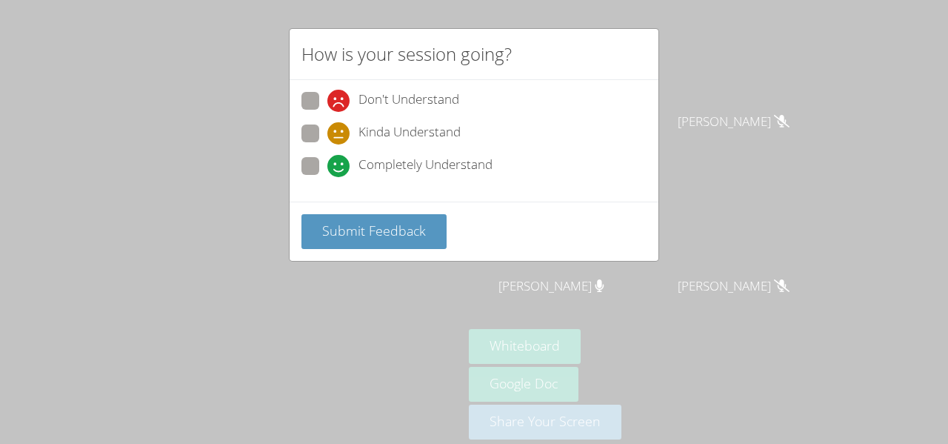 The width and height of the screenshot is (948, 444). What do you see at coordinates (410, 133) in the screenshot?
I see `span: Kinda Understand` at bounding box center [410, 133].